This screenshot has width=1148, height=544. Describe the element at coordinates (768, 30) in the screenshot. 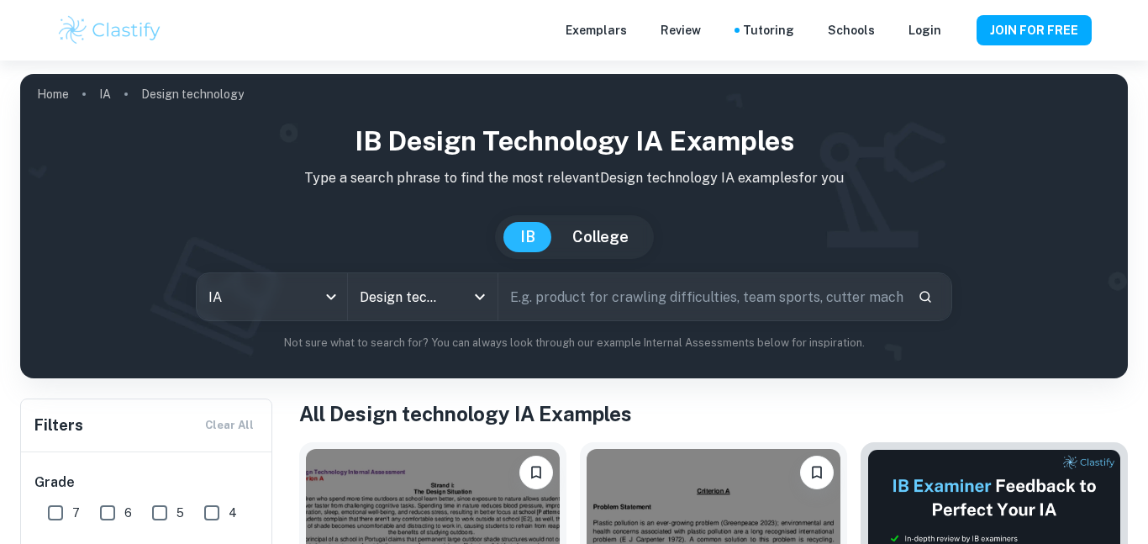

I see `div: Tutoring` at that location.